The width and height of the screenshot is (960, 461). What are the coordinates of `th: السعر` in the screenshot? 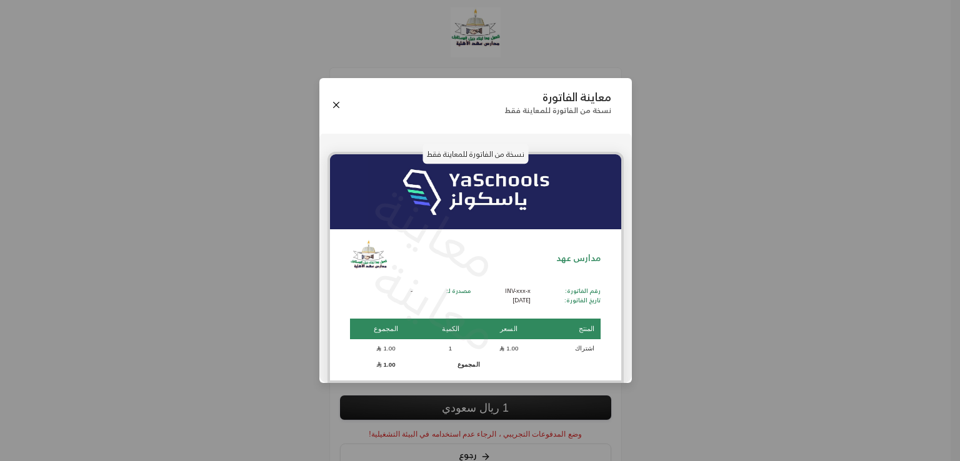 It's located at (509, 329).